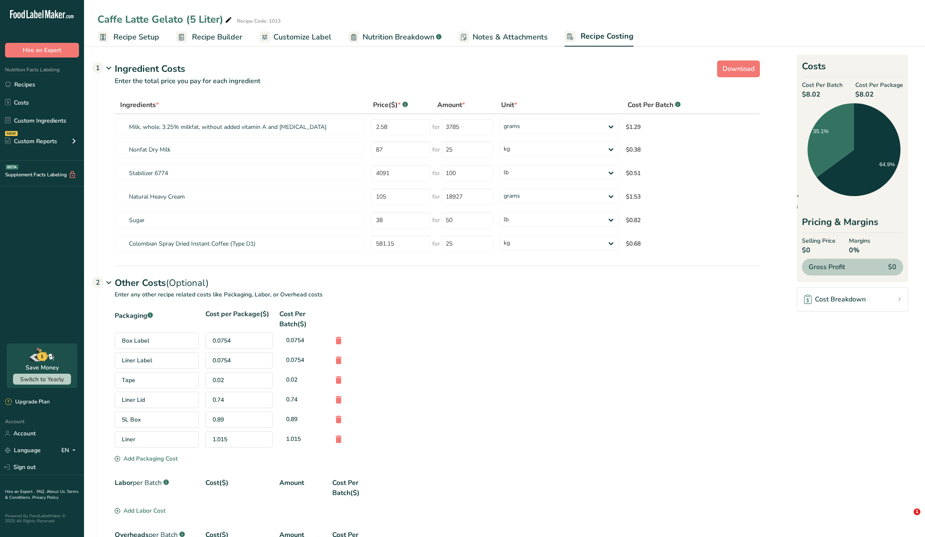 This screenshot has width=925, height=537. What do you see at coordinates (429, 86) in the screenshot?
I see `p: Enter the total price you pay for each ingredient` at bounding box center [429, 86].